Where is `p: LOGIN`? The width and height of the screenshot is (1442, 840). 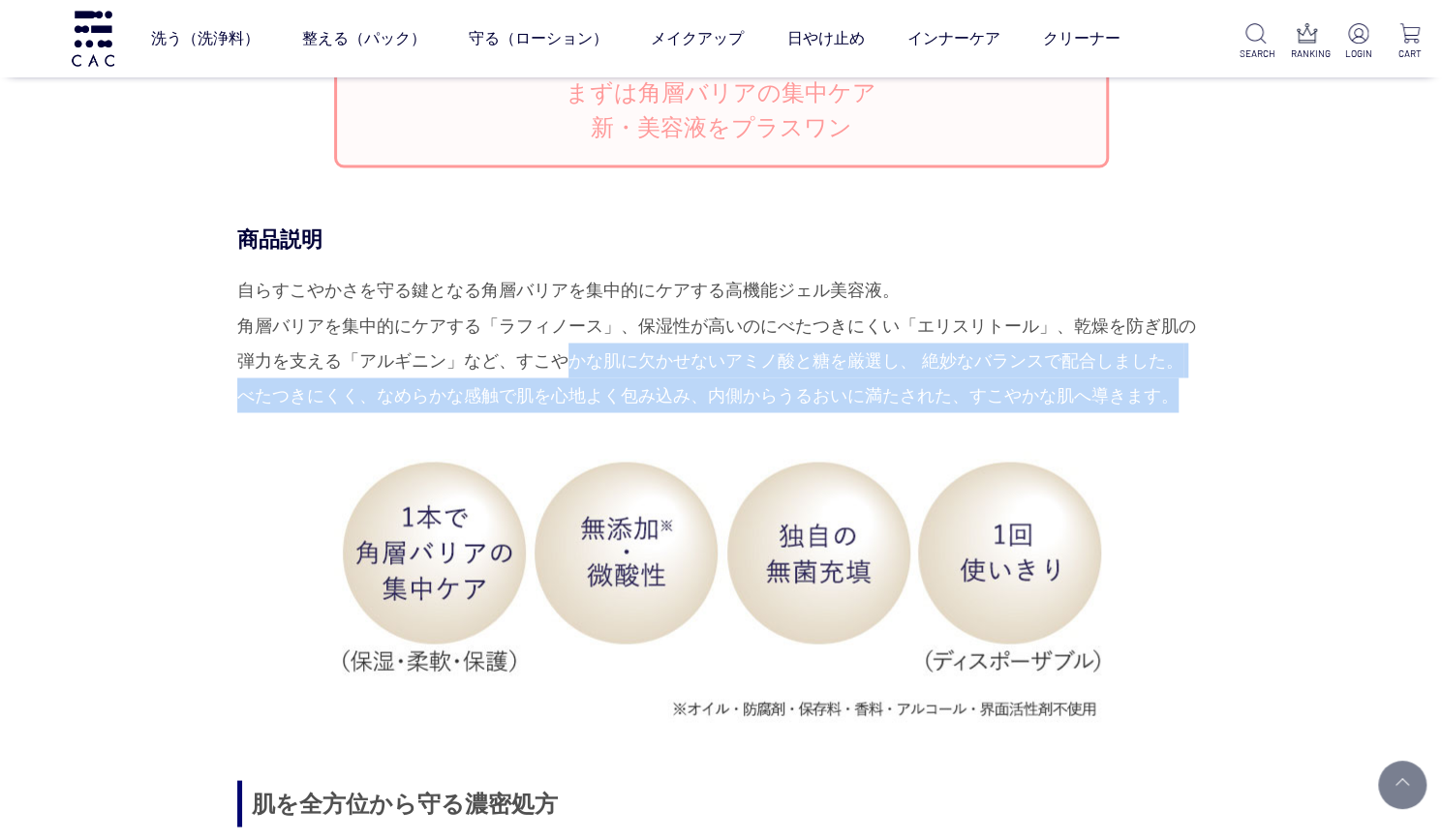
p: LOGIN is located at coordinates (1359, 53).